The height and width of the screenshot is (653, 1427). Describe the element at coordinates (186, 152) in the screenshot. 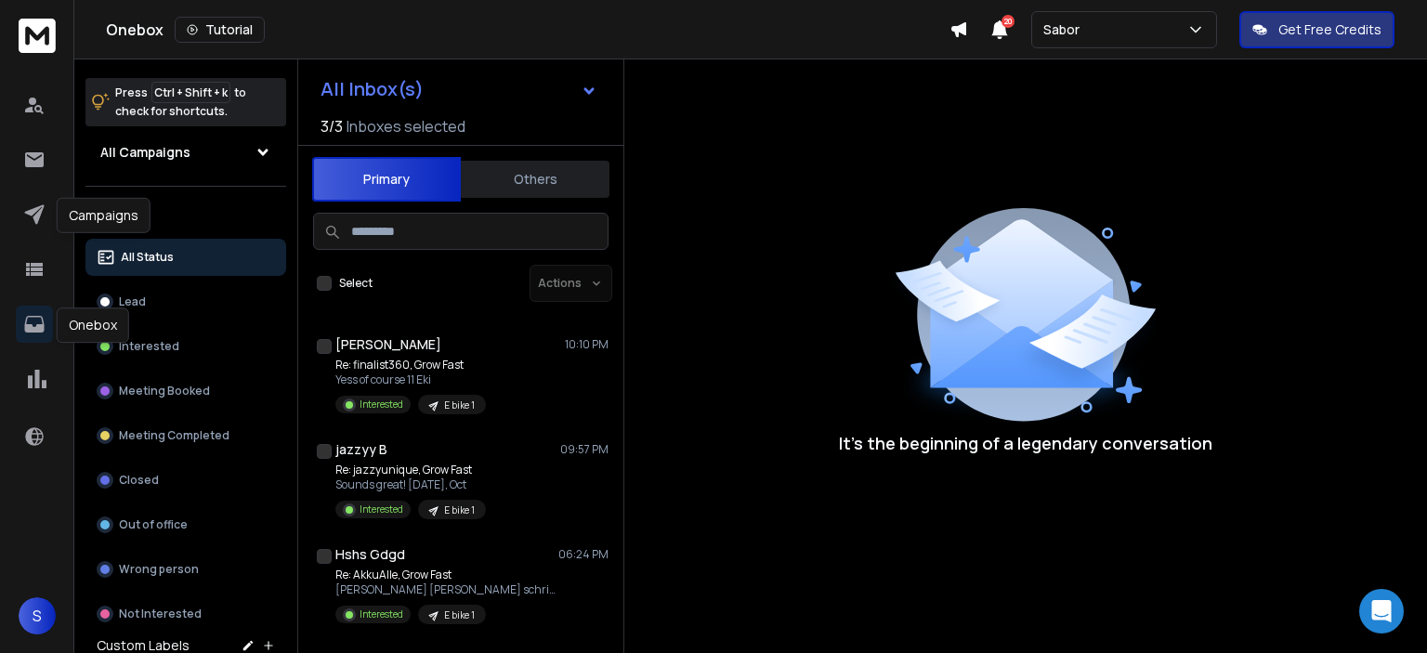

I see `button: All Campaigns` at that location.